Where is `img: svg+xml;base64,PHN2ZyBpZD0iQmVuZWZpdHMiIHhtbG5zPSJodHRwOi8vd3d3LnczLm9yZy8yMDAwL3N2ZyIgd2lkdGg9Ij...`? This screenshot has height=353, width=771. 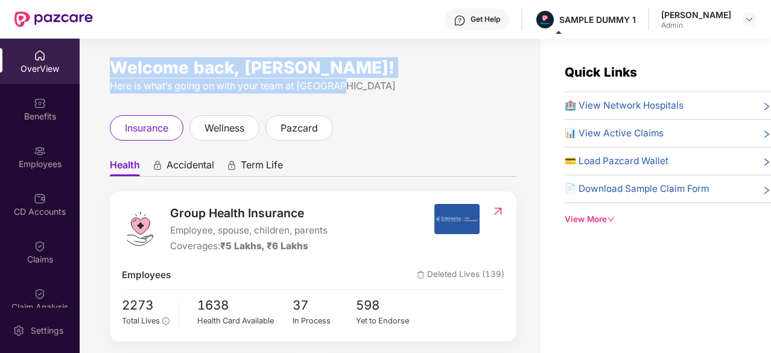 img: svg+xml;base64,PHN2ZyBpZD0iQmVuZWZpdHMiIHhtbG5zPSJodHRwOi8vd3d3LnczLm9yZy8yMDAwL3N2ZyIgd2lkdGg9Ij... is located at coordinates (40, 103).